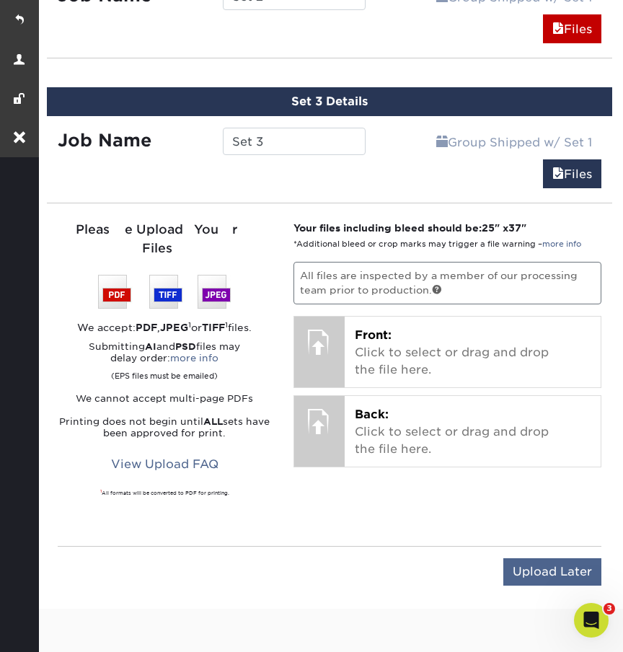 This screenshot has height=652, width=623. I want to click on small: *Additional bleed or crop marks may trigger a file warning –, so click(437, 244).